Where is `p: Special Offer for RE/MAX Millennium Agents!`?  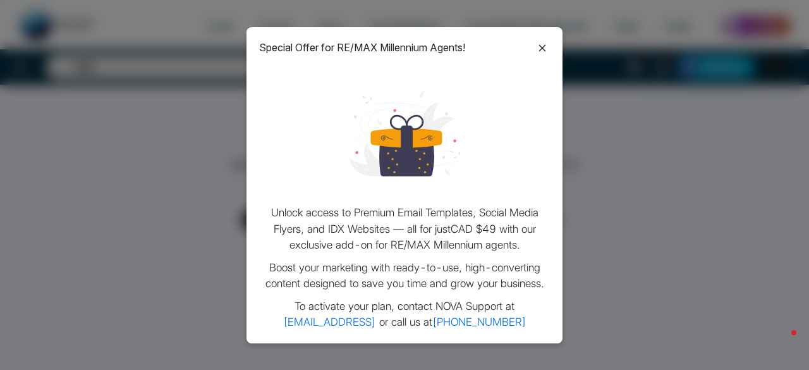 p: Special Offer for RE/MAX Millennium Agents! is located at coordinates (362, 47).